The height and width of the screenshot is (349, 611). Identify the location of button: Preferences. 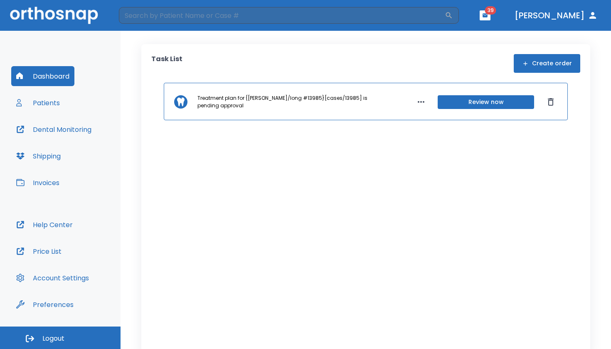
(45, 304).